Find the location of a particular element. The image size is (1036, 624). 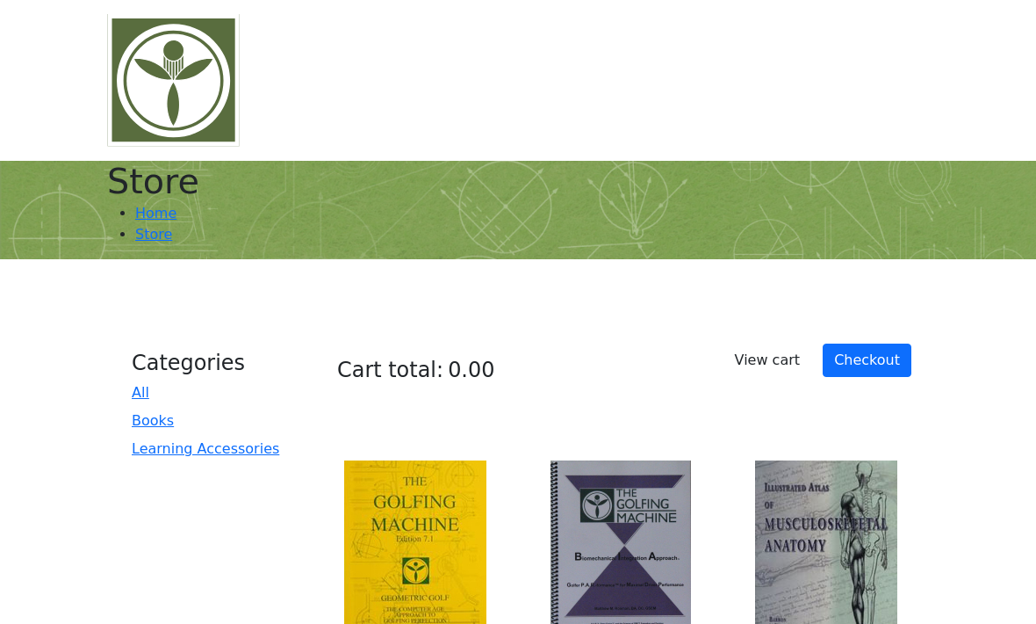

span: Videos is located at coordinates (955, 105).